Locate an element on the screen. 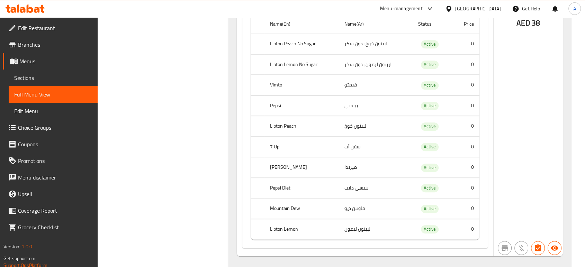  span: Full Menu View is located at coordinates (53, 94).